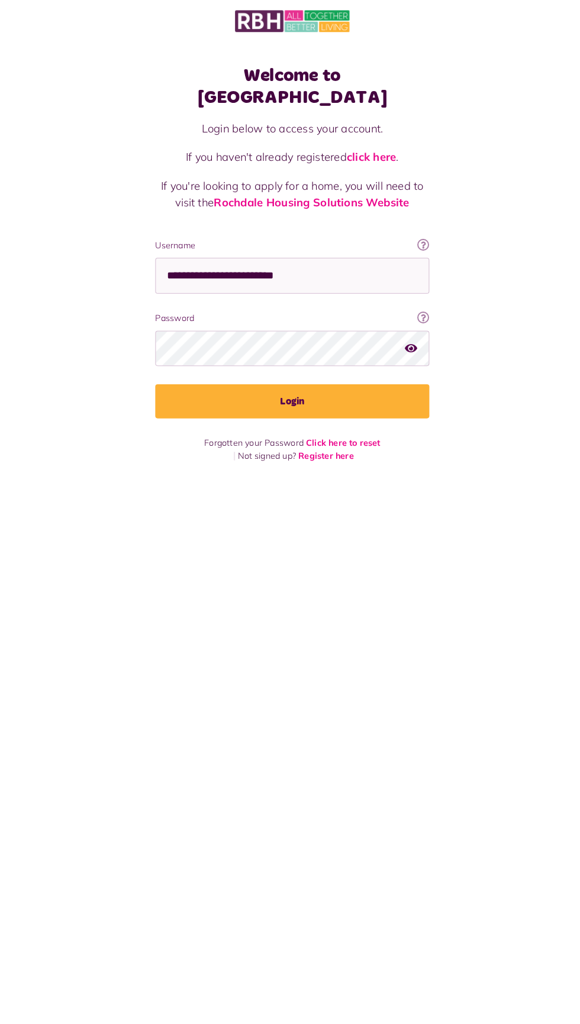  I want to click on img: MyRBH, so click(290, 30).